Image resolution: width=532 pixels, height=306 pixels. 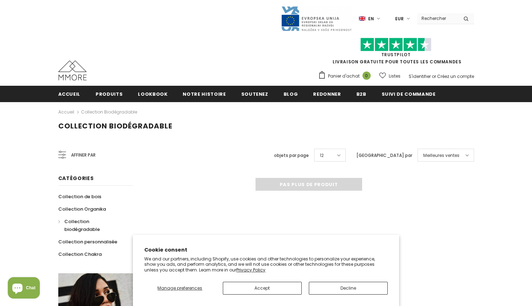 What do you see at coordinates (109, 94) in the screenshot?
I see `span: Produits` at bounding box center [109, 94].